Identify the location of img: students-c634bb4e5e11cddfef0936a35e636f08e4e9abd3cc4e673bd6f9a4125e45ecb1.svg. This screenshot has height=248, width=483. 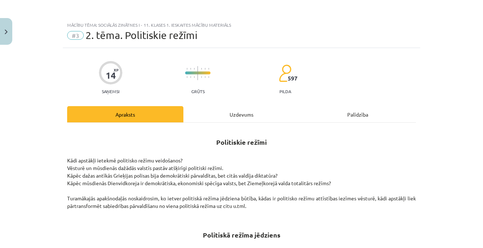
(285, 73).